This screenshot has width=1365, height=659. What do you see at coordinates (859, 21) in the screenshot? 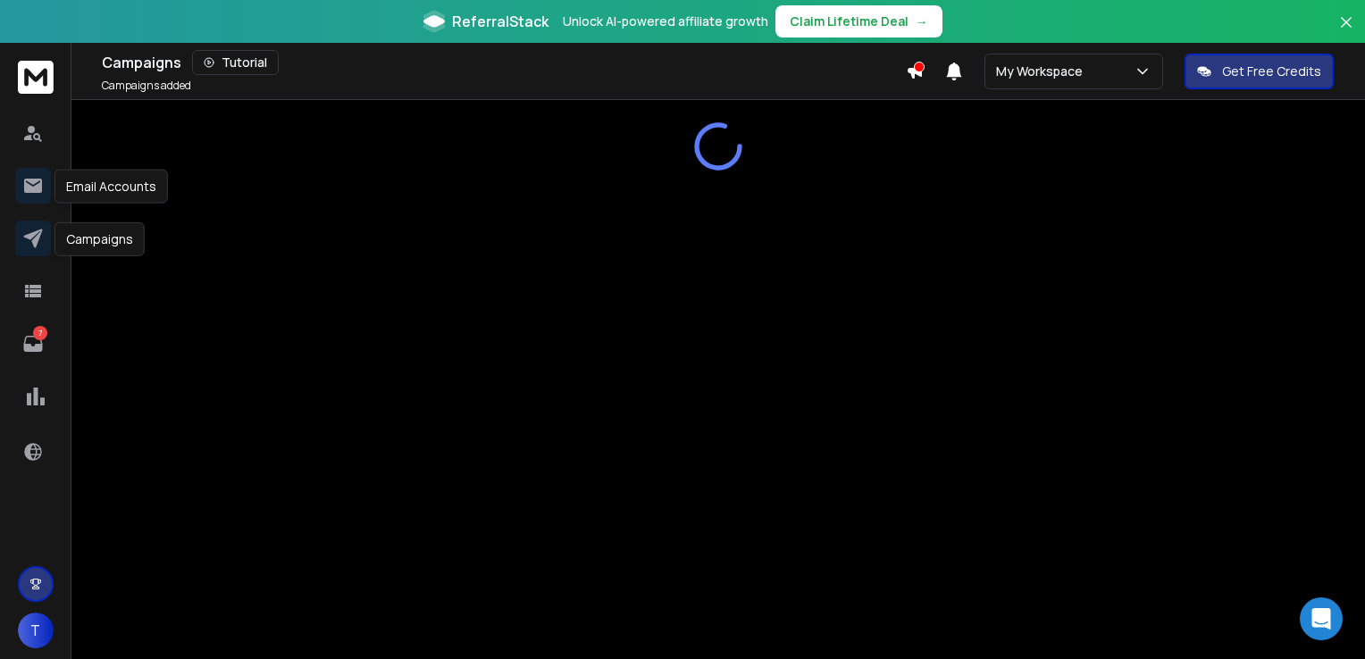
I see `button: Claim Lifetime Deal→` at bounding box center [859, 21].